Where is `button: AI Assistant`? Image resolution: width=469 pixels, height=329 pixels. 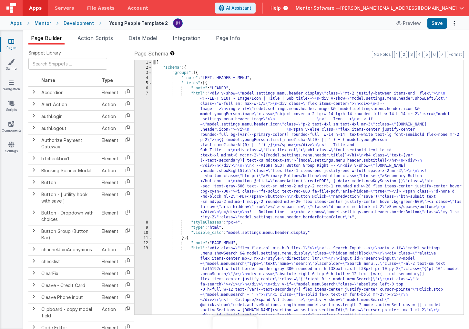
button: AI Assistant is located at coordinates (235, 8).